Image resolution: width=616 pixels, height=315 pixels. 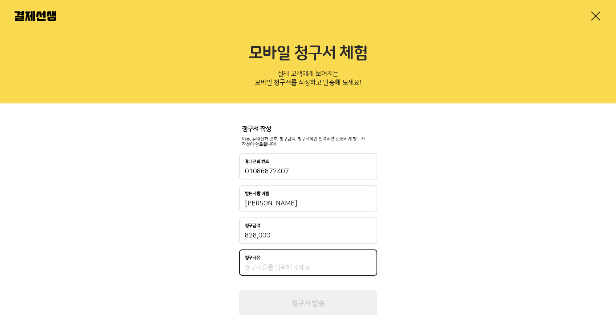 What do you see at coordinates (257, 193) in the screenshot?
I see `p: 받는사람 이름` at bounding box center [257, 193].